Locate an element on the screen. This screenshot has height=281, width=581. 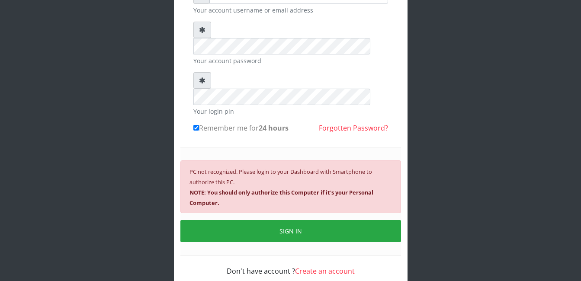
a: Forgotten Password? is located at coordinates (353, 128).